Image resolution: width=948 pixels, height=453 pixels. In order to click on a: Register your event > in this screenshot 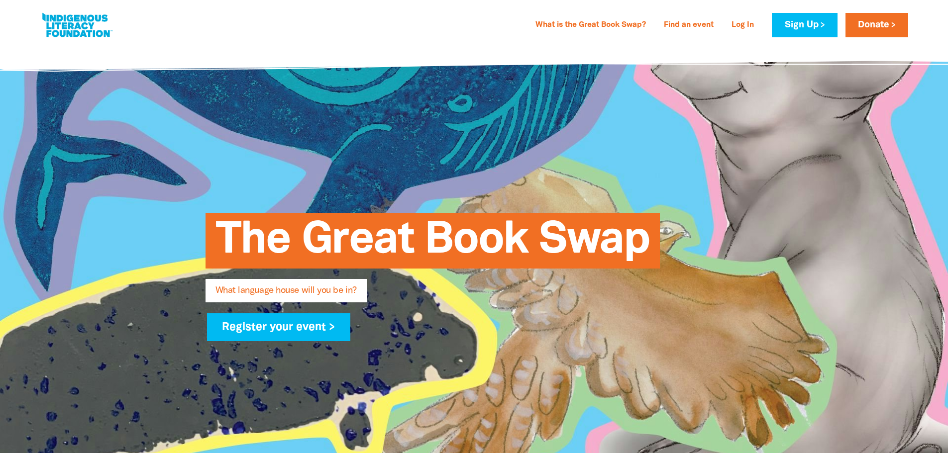, I will do `click(279, 328)`.